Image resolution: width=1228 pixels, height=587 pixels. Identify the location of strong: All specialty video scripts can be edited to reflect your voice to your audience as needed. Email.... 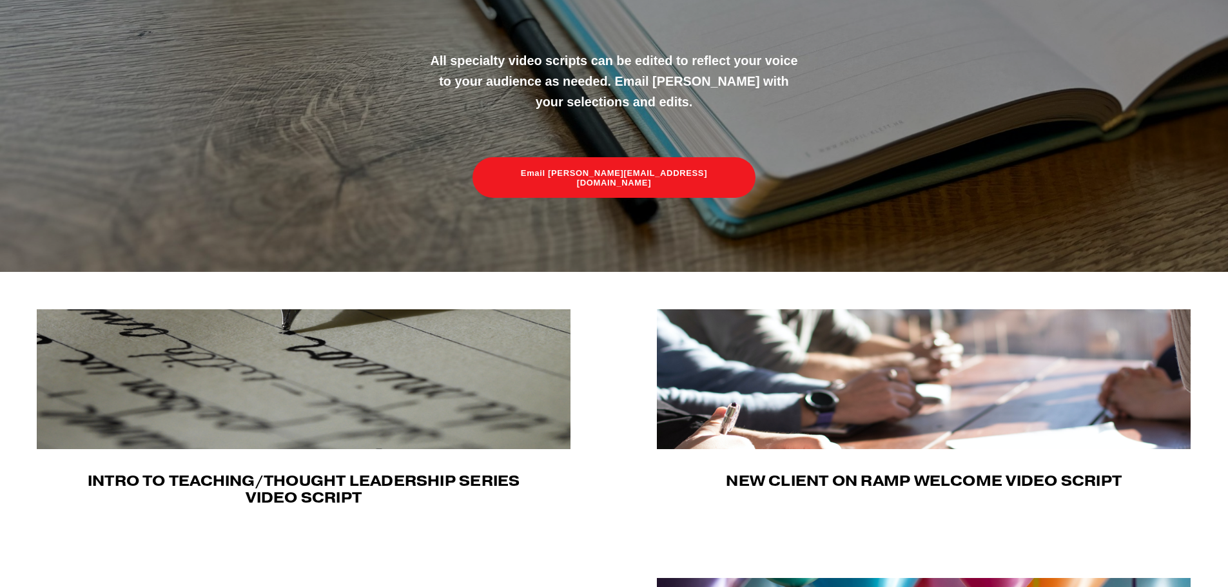
(615, 81).